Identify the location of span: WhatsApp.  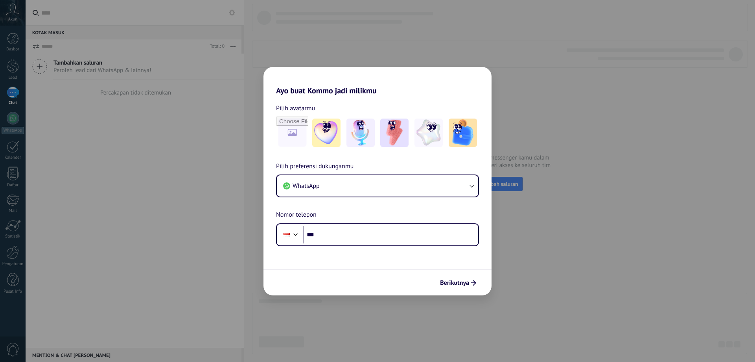
(306, 186).